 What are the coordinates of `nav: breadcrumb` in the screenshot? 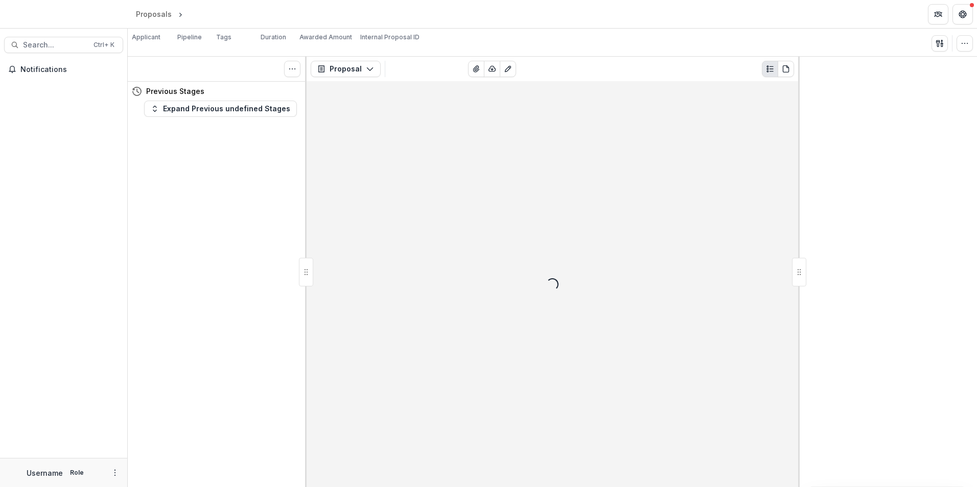 It's located at (180, 14).